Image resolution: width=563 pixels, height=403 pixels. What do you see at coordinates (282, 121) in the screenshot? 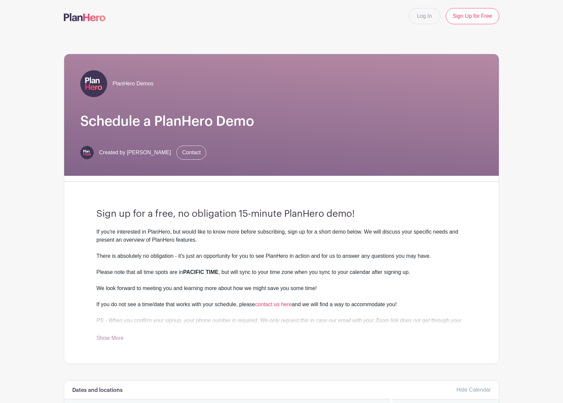
I see `h1: Schedule a PlanHero Demo` at bounding box center [282, 121].